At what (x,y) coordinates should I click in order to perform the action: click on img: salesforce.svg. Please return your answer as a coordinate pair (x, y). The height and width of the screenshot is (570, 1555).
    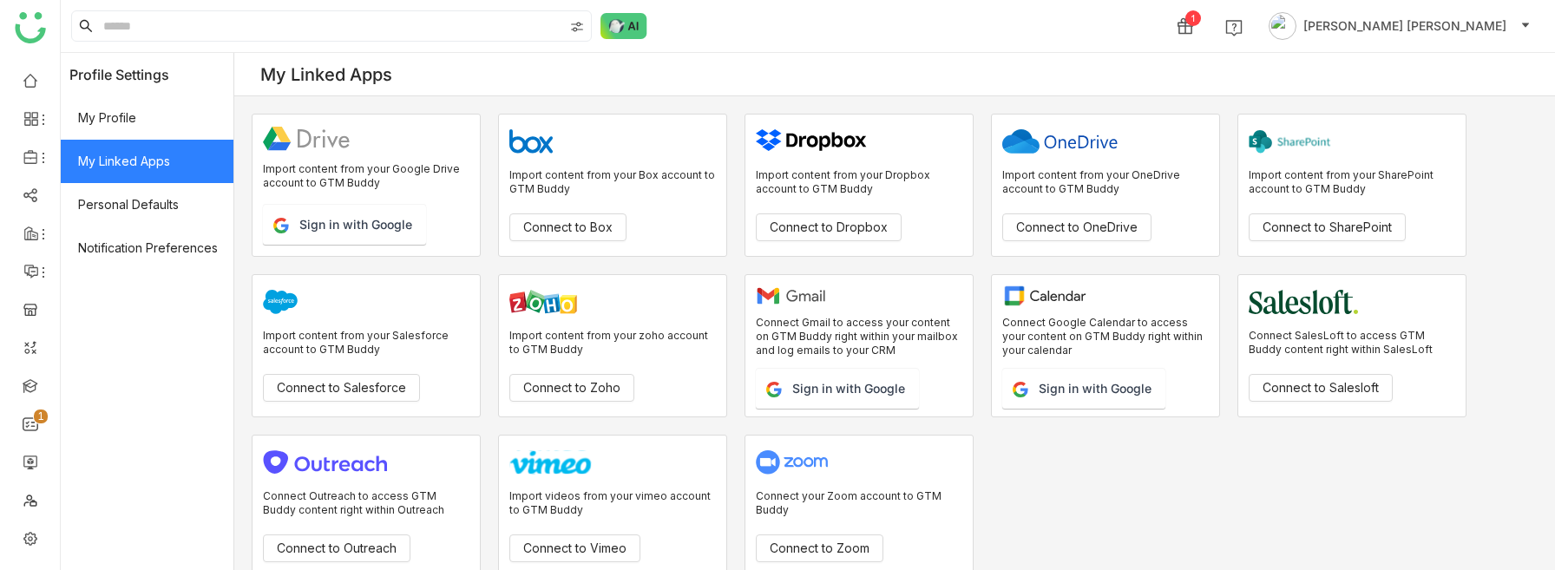
    Looking at the image, I should click on (280, 302).